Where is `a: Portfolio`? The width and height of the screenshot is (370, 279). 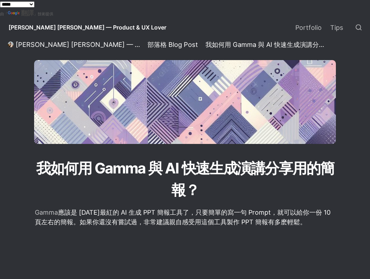
a: Portfolio is located at coordinates (308, 27).